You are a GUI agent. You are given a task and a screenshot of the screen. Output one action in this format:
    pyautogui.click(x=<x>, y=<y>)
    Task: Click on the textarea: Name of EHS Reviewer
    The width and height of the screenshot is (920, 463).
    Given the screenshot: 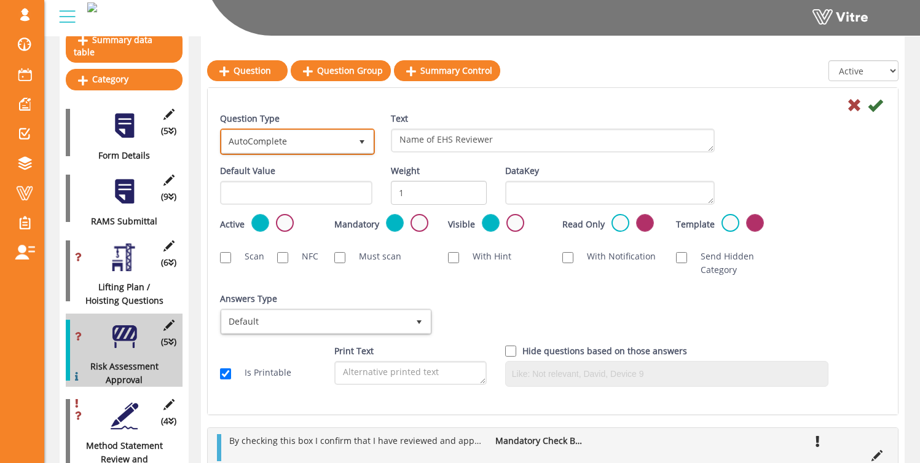 What is the action you would take?
    pyautogui.click(x=552, y=140)
    